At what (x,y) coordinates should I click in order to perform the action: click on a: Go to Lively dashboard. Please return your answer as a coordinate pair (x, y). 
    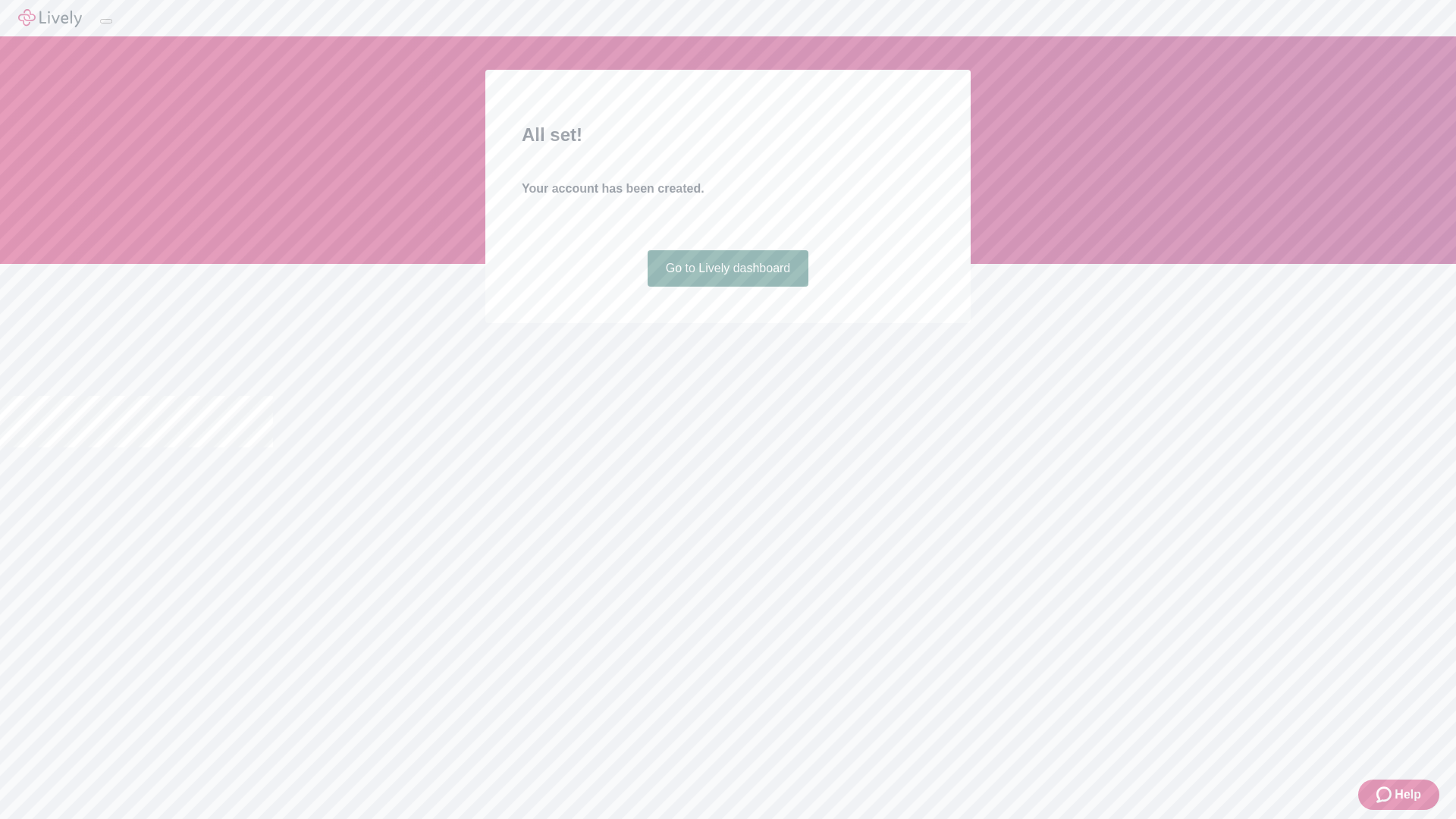
    Looking at the image, I should click on (728, 269).